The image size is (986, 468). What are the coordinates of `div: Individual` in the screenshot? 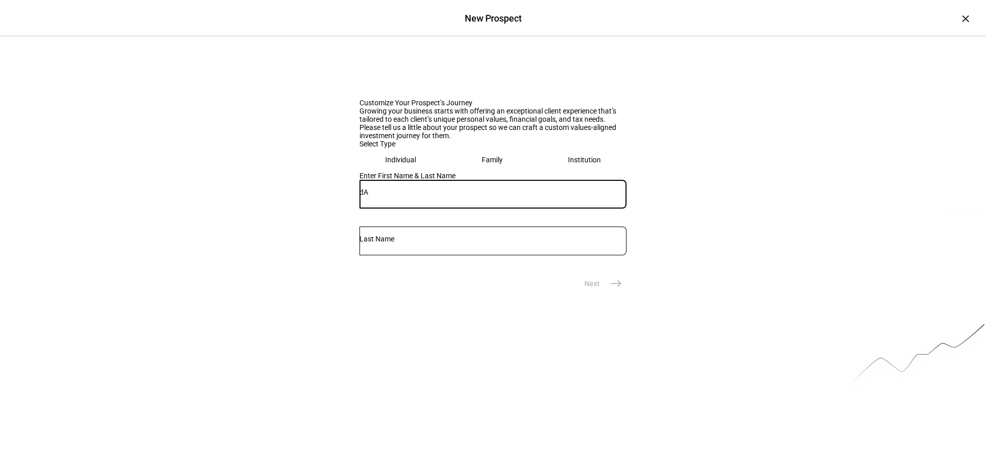 It's located at (400, 160).